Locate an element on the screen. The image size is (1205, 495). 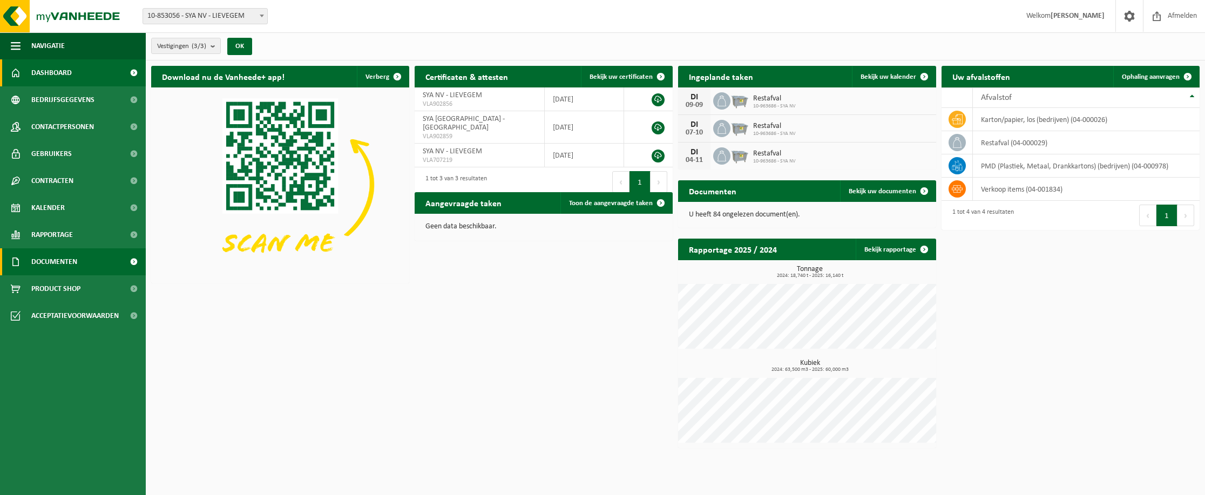
span: Toon de aangevraagde taken is located at coordinates (610, 203).